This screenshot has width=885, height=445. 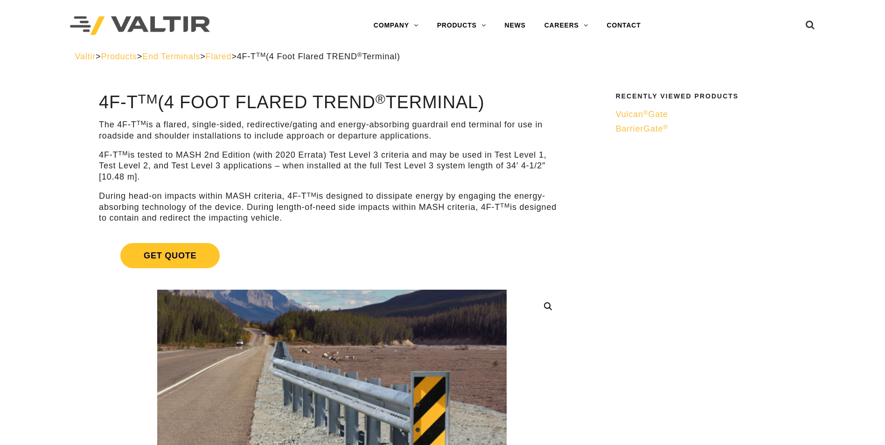 I want to click on p: 4F-T is tested to MASH 2nd Edition (with 2020 Errata) Test Level 3 criteria and may be used in Te..., so click(x=332, y=166).